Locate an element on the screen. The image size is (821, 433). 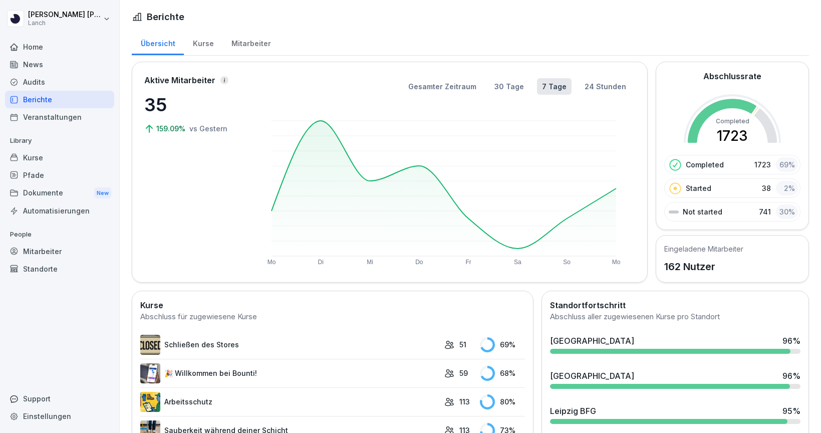
p: Not started is located at coordinates (703, 211).